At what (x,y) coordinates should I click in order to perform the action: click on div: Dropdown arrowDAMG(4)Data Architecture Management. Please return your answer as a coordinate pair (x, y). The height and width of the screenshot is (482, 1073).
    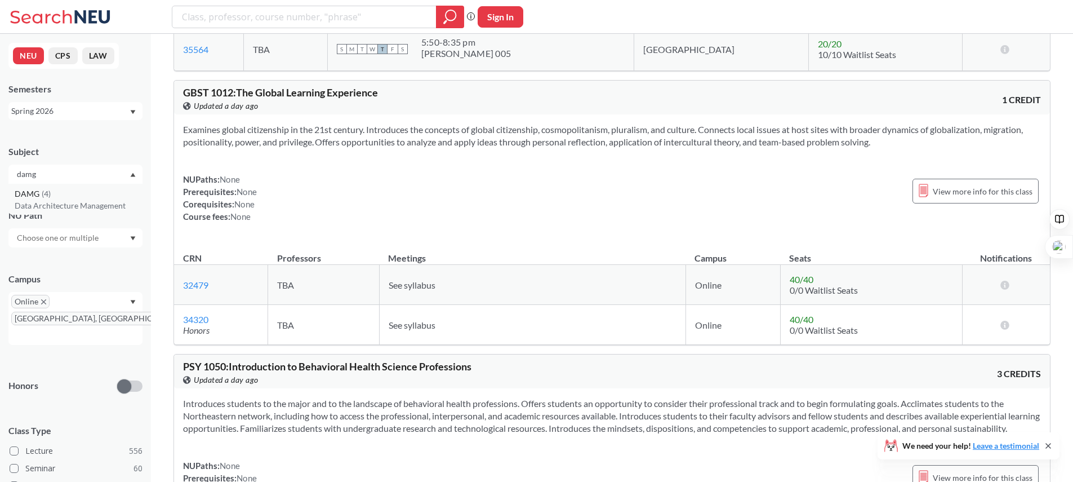
    Looking at the image, I should click on (75, 174).